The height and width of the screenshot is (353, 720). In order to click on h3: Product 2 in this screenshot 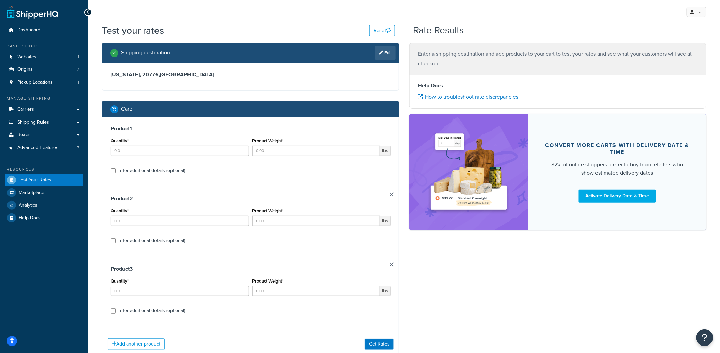, I will do `click(251, 199)`.